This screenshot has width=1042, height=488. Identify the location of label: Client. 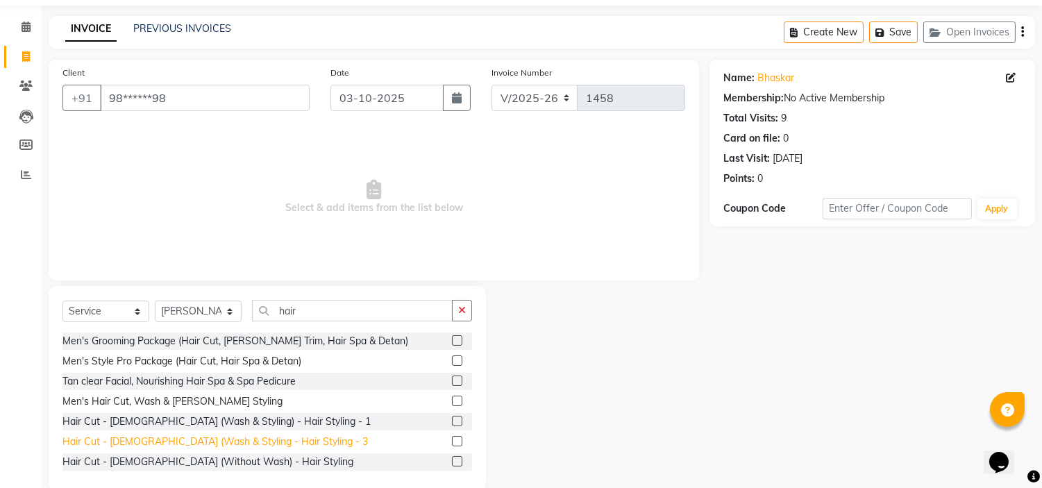
(74, 73).